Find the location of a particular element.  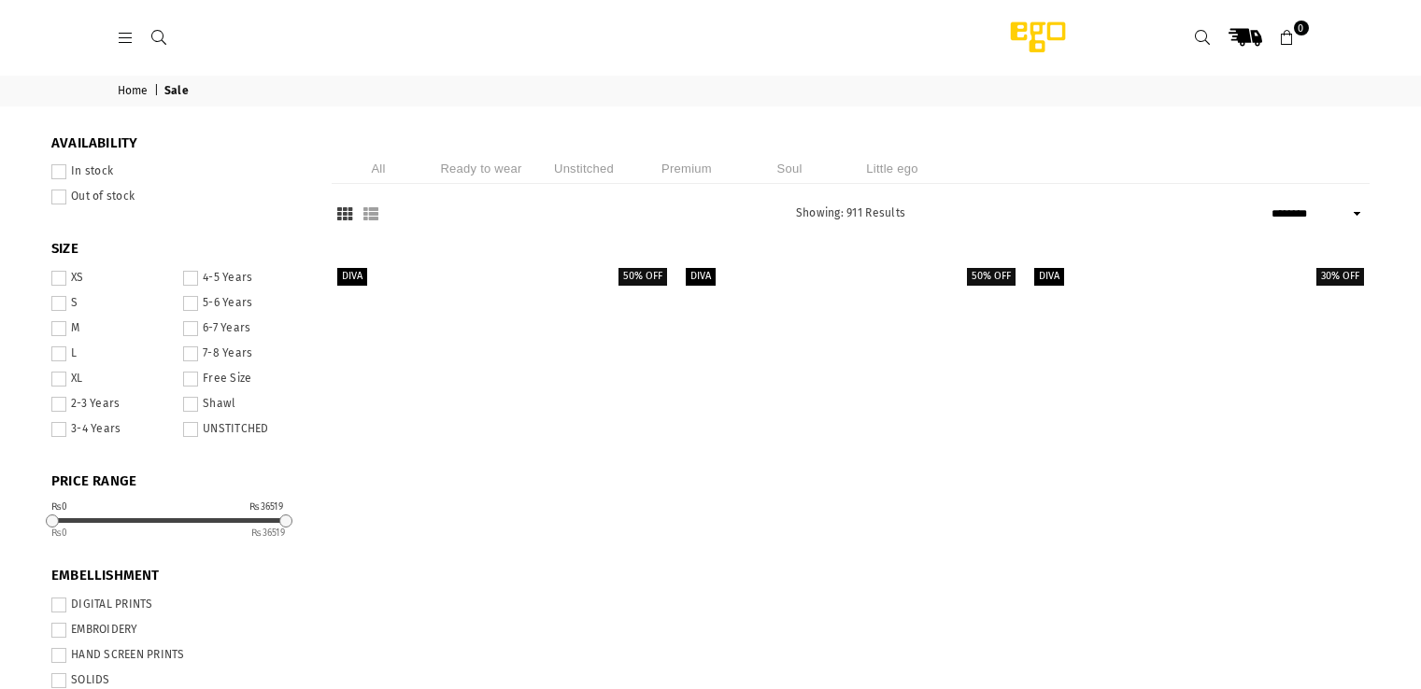

a: 0 is located at coordinates (1287, 37).